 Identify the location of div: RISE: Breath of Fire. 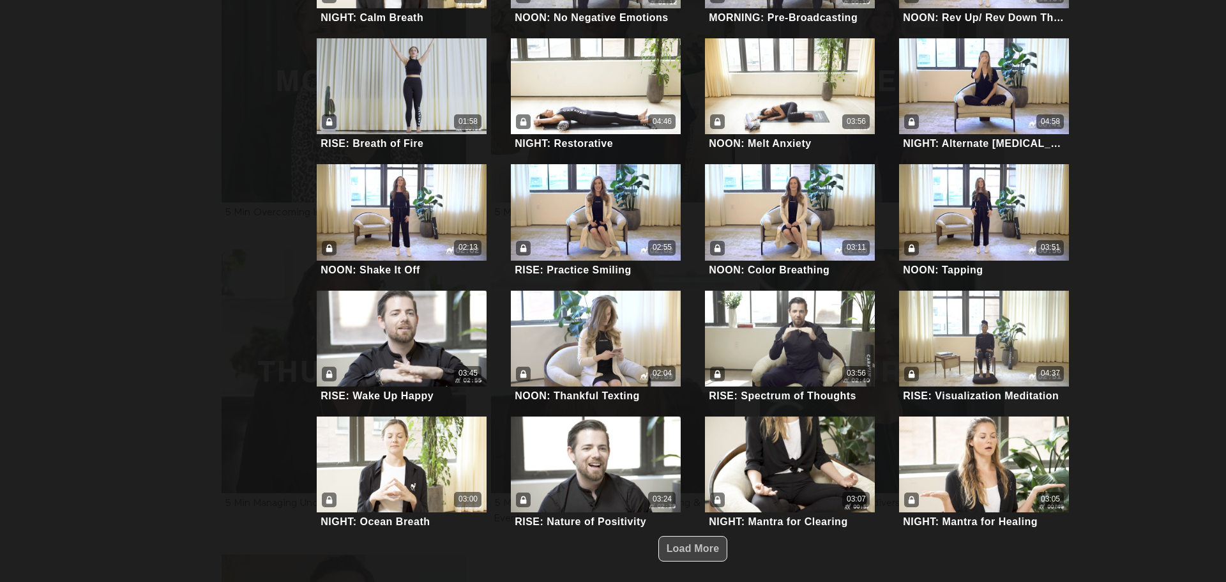
(372, 143).